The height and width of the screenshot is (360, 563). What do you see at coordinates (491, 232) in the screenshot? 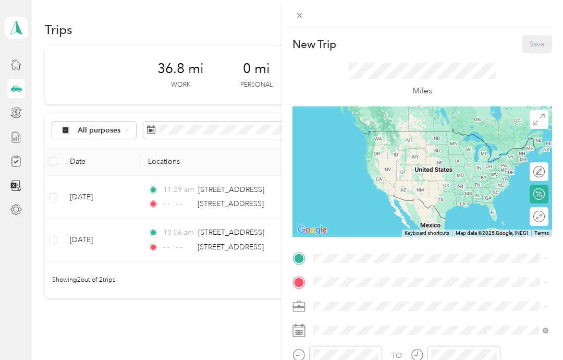
I see `span: Map data ©2025 Google, INEGI` at bounding box center [491, 232].